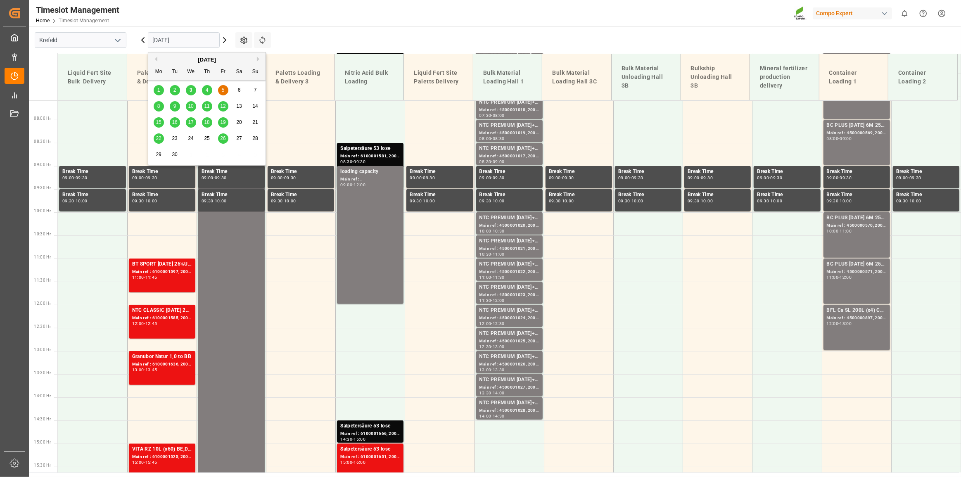 This screenshot has width=961, height=477. Describe the element at coordinates (509, 156) in the screenshot. I see `div: Main ref : 4500001017, 2000001045` at that location.